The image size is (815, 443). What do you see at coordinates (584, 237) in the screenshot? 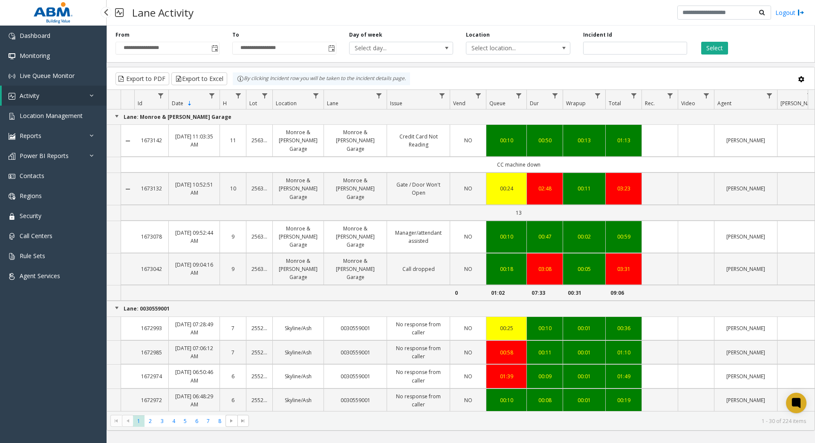
I see `a: 00:02` at bounding box center [584, 237].